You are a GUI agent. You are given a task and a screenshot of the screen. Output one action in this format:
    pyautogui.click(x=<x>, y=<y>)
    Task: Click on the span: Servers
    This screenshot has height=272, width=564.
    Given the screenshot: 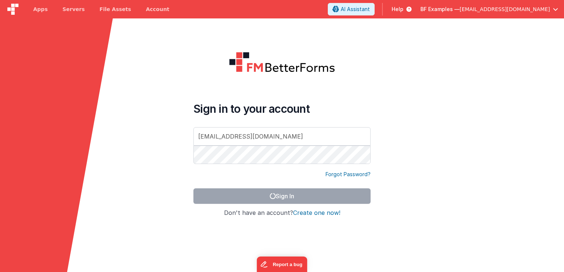 What is the action you would take?
    pyautogui.click(x=73, y=9)
    